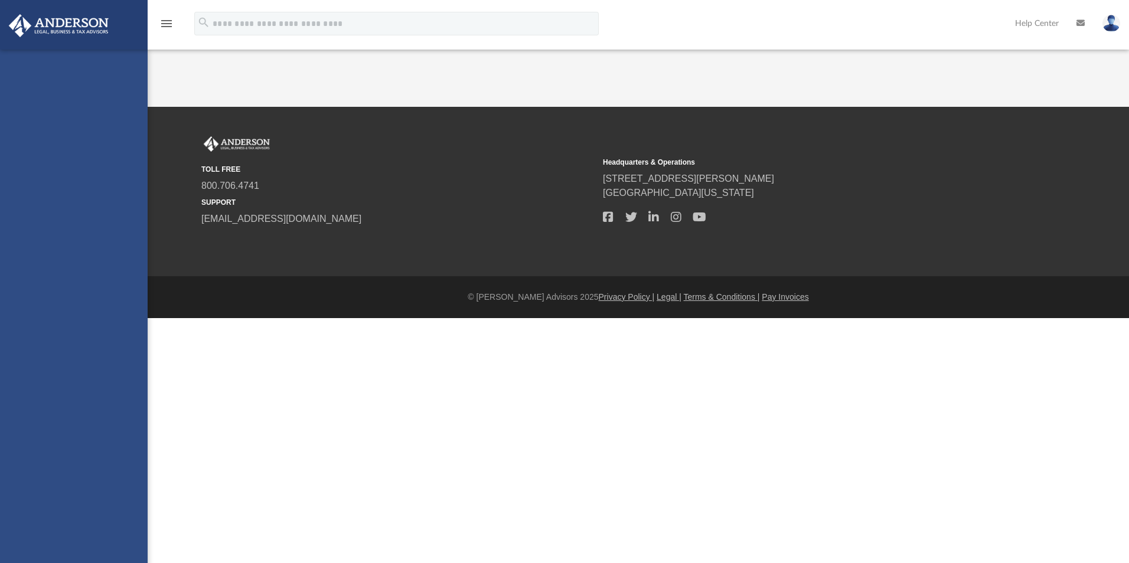  I want to click on i: menu, so click(167, 24).